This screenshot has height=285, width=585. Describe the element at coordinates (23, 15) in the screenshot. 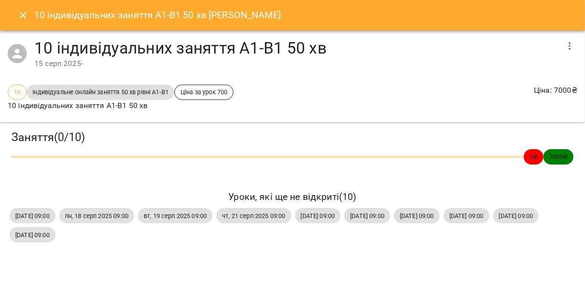

I see `button: Close` at that location.